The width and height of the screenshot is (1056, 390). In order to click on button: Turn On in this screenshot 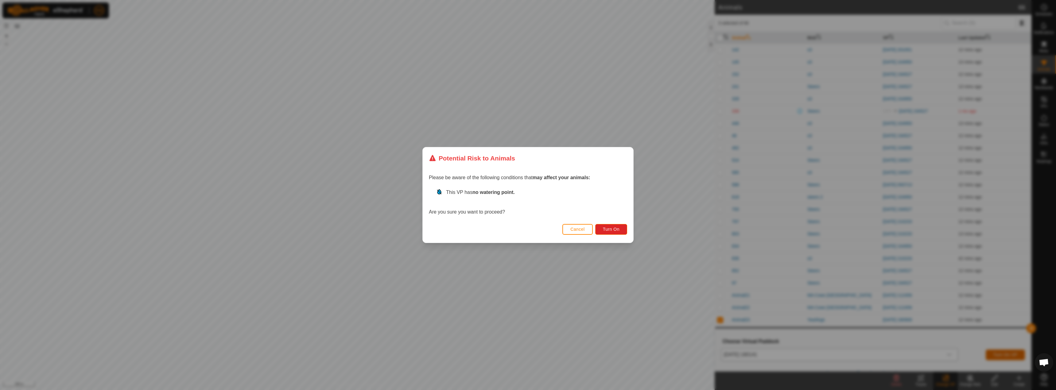, I will do `click(611, 229)`.